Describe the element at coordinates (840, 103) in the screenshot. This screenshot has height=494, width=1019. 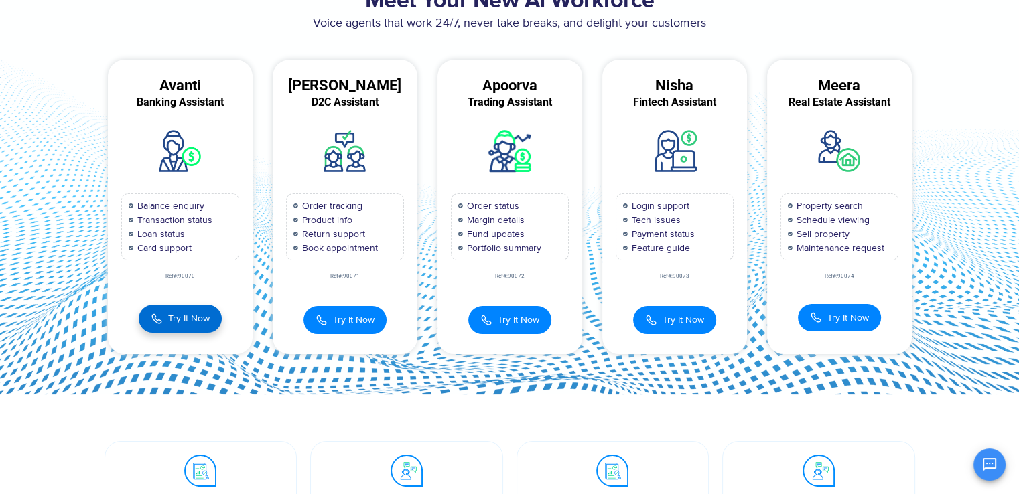
I see `div: Real Estate Assistant` at that location.